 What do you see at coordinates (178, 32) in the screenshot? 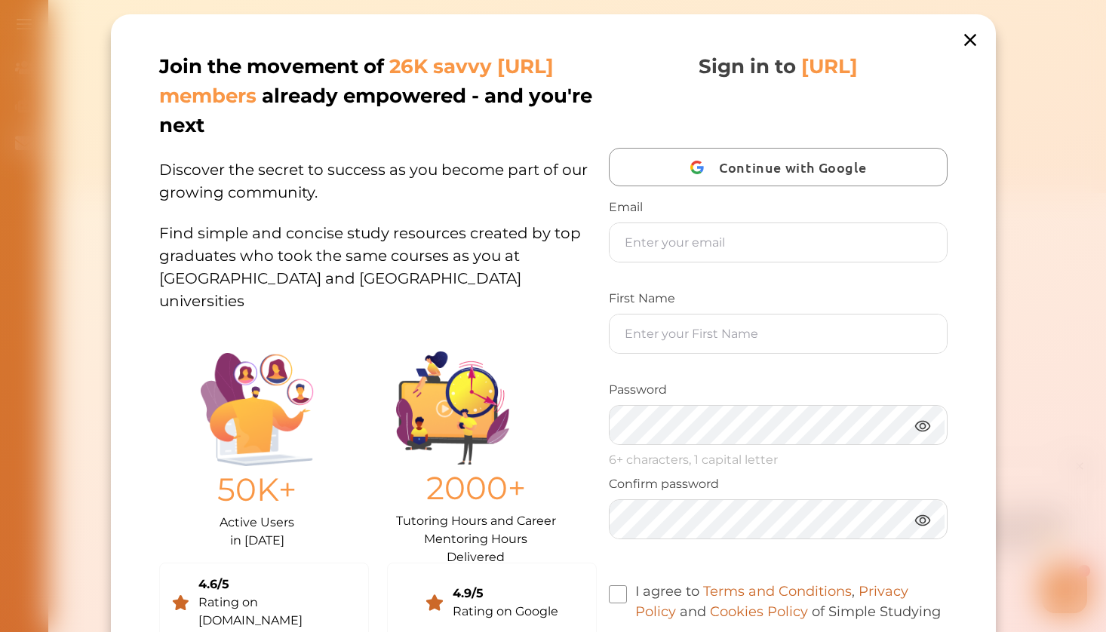
I see `div: Nini` at bounding box center [178, 32].